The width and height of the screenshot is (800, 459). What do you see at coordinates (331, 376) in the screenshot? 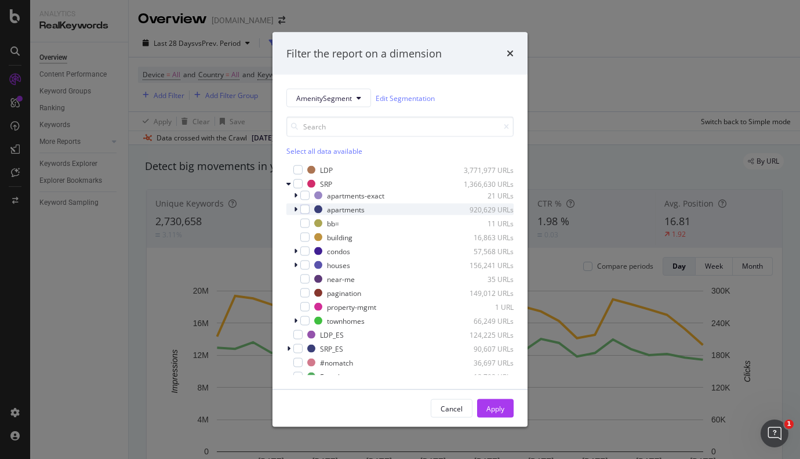
I see `div: French` at bounding box center [331, 376].